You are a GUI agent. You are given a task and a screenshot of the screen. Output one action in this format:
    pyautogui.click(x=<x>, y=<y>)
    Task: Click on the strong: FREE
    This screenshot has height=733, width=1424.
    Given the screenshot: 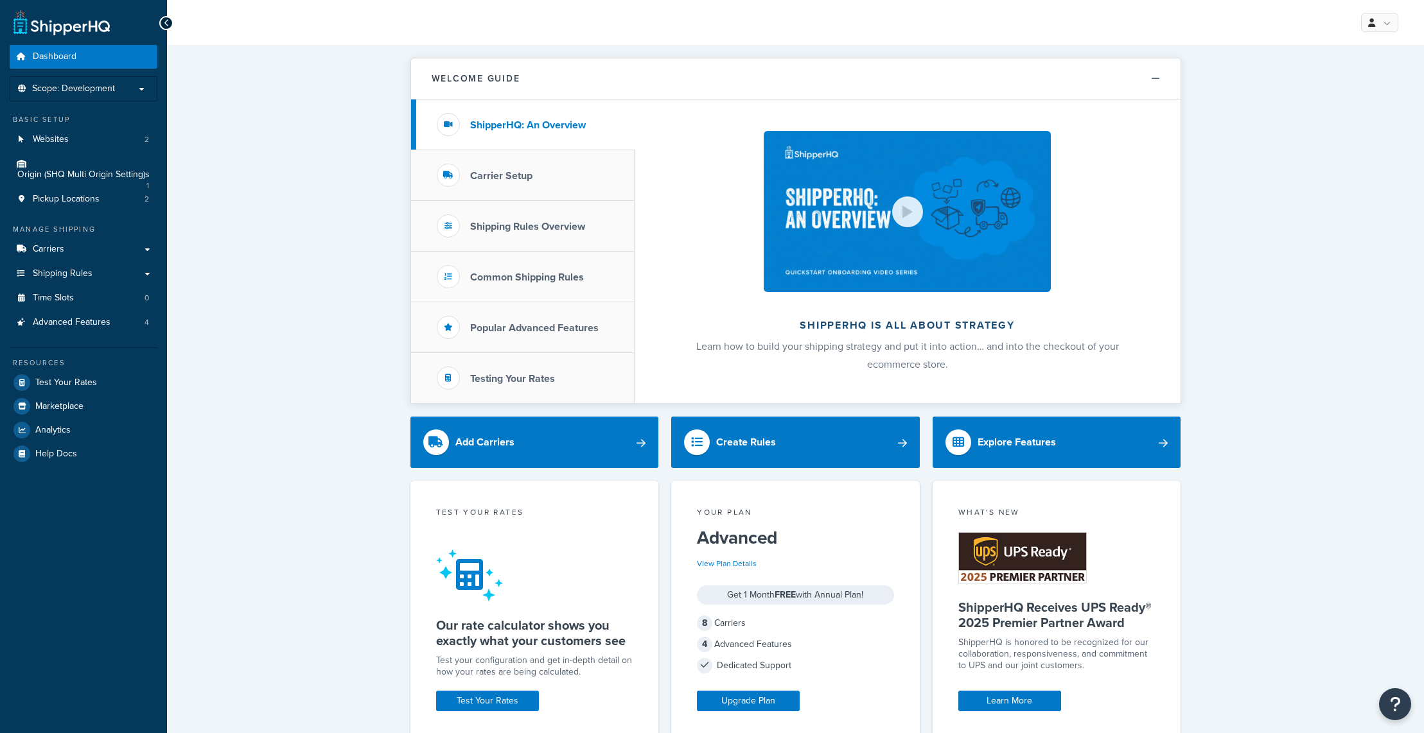 What is the action you would take?
    pyautogui.click(x=785, y=595)
    